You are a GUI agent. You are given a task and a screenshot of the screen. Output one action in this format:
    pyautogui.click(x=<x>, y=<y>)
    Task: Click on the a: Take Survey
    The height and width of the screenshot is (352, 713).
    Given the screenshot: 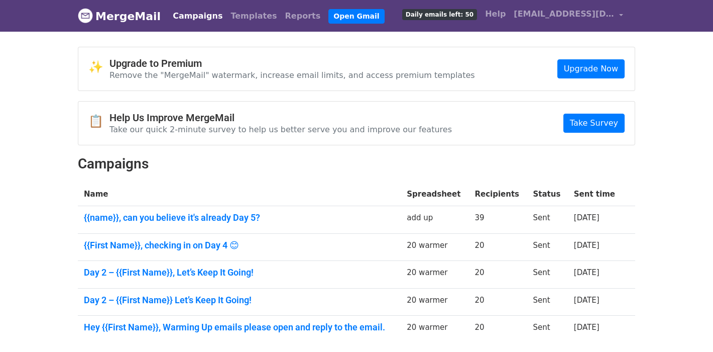 What is the action you would take?
    pyautogui.click(x=594, y=123)
    